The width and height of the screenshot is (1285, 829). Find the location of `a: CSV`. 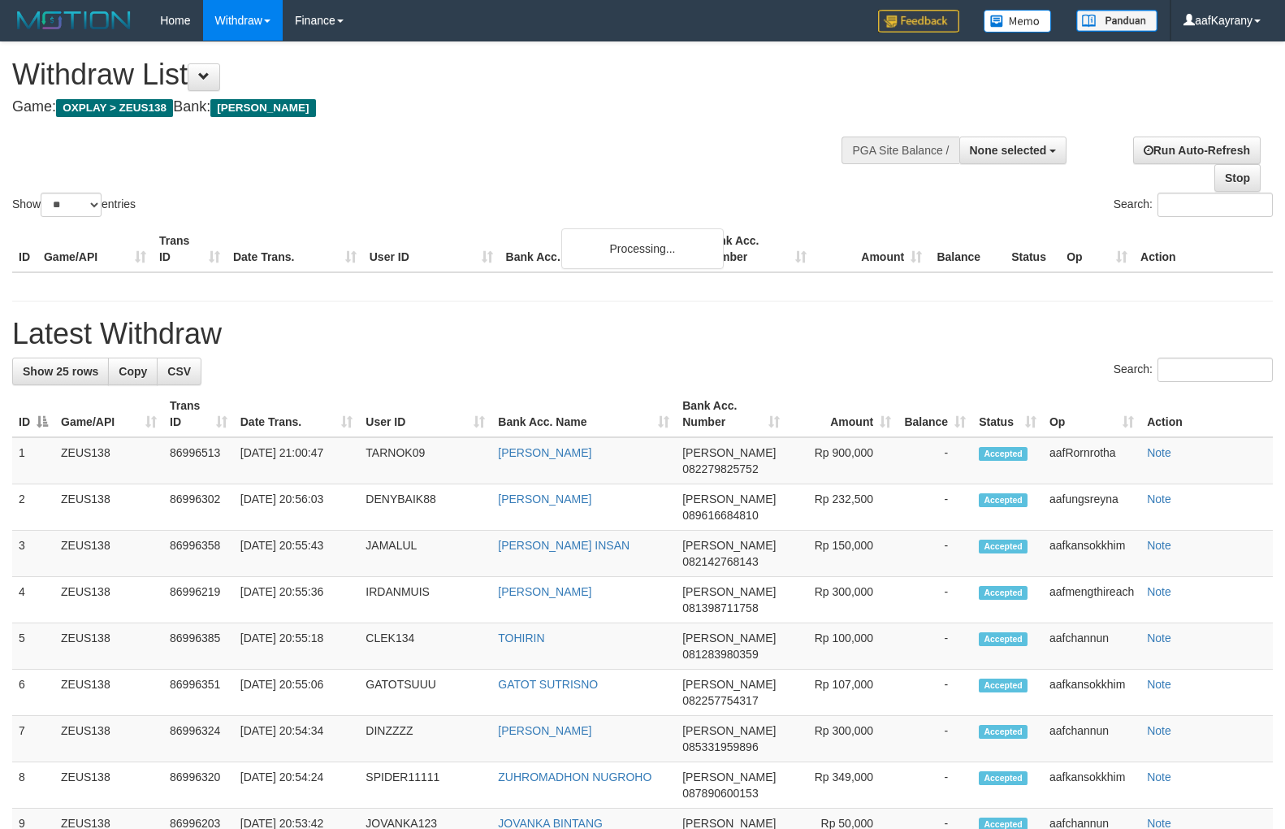

a: CSV is located at coordinates (179, 371).